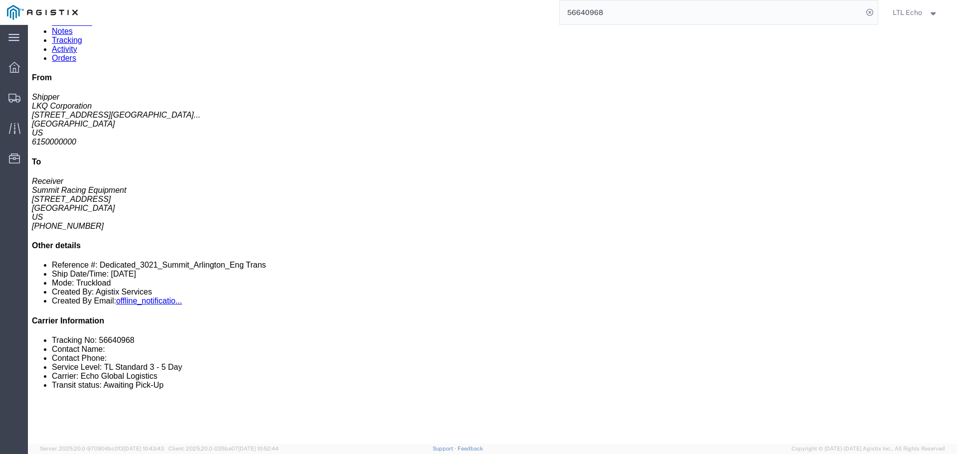 Image resolution: width=957 pixels, height=454 pixels. Describe the element at coordinates (42, 12) in the screenshot. I see `img: logo` at that location.